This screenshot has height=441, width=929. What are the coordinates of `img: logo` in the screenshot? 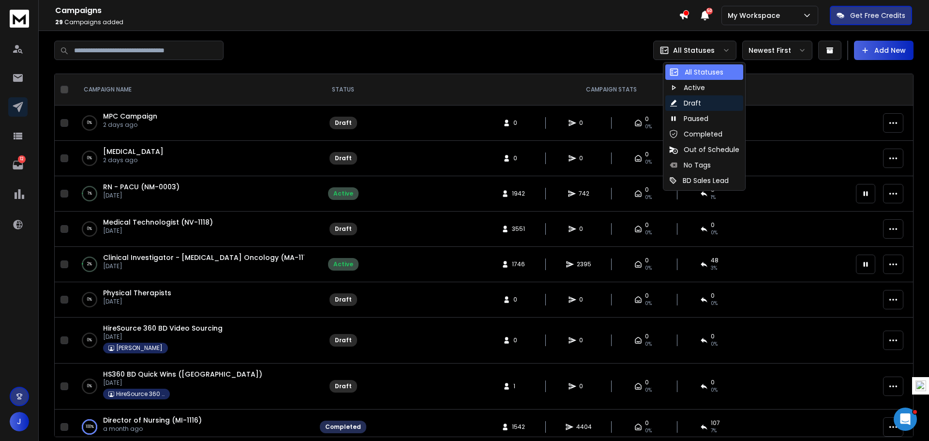 It's located at (19, 18).